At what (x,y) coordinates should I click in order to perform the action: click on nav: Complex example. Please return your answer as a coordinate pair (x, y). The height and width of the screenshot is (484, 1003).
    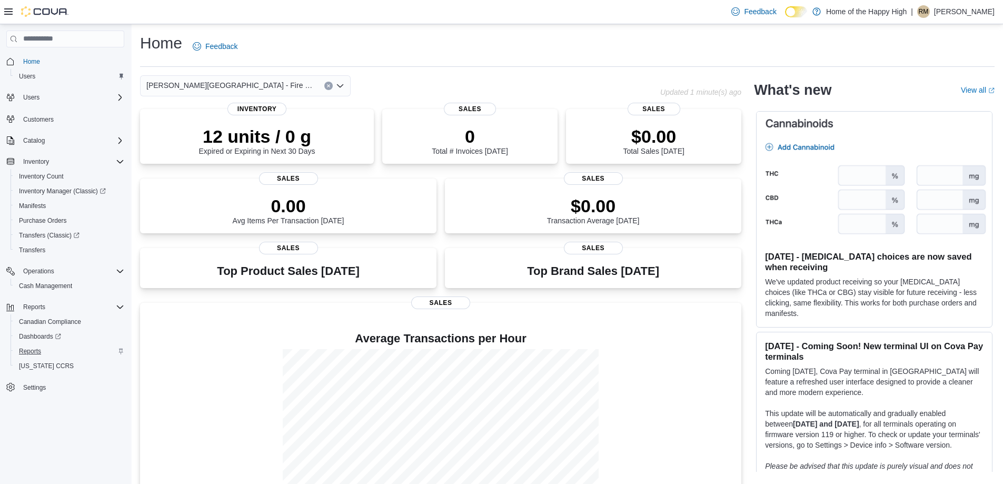
    Looking at the image, I should click on (65, 236).